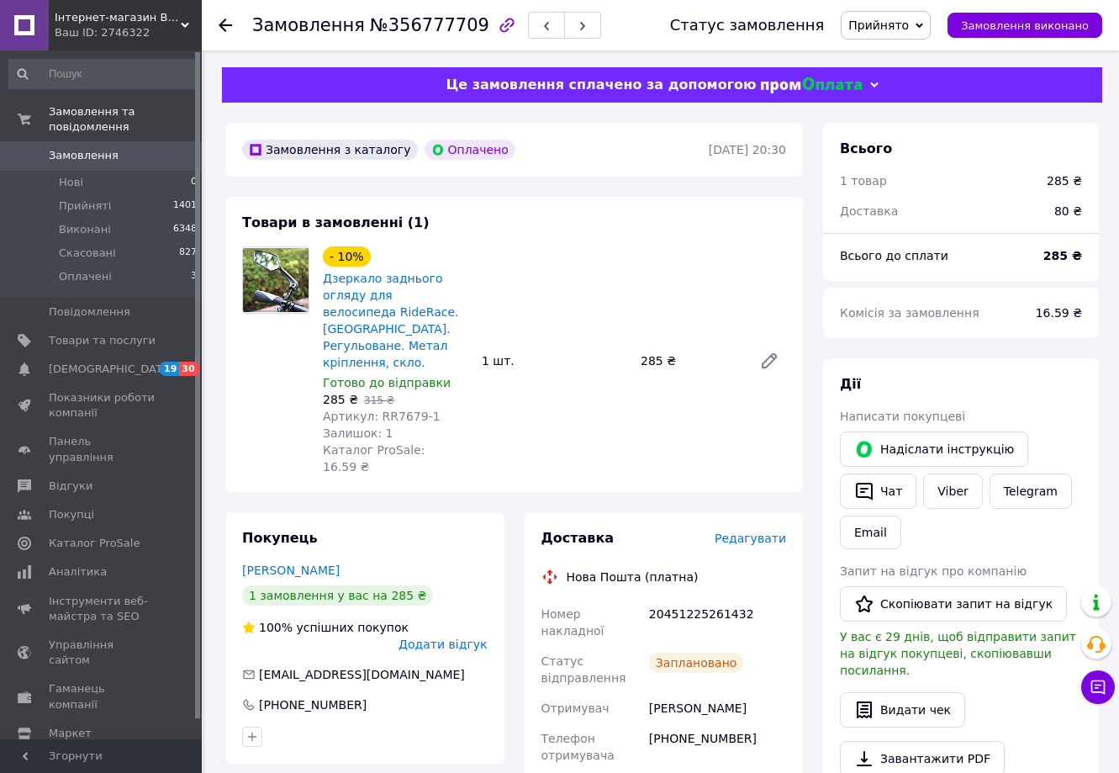 Image resolution: width=1119 pixels, height=773 pixels. Describe the element at coordinates (330, 150) in the screenshot. I see `div: Замовлення з каталогу` at that location.